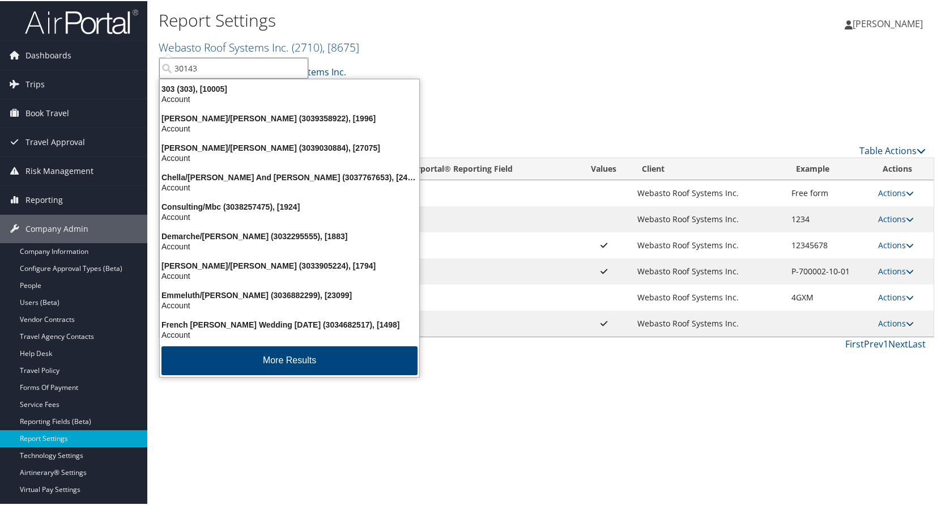 The image size is (941, 505). What do you see at coordinates (898, 343) in the screenshot?
I see `a: Next` at bounding box center [898, 343].